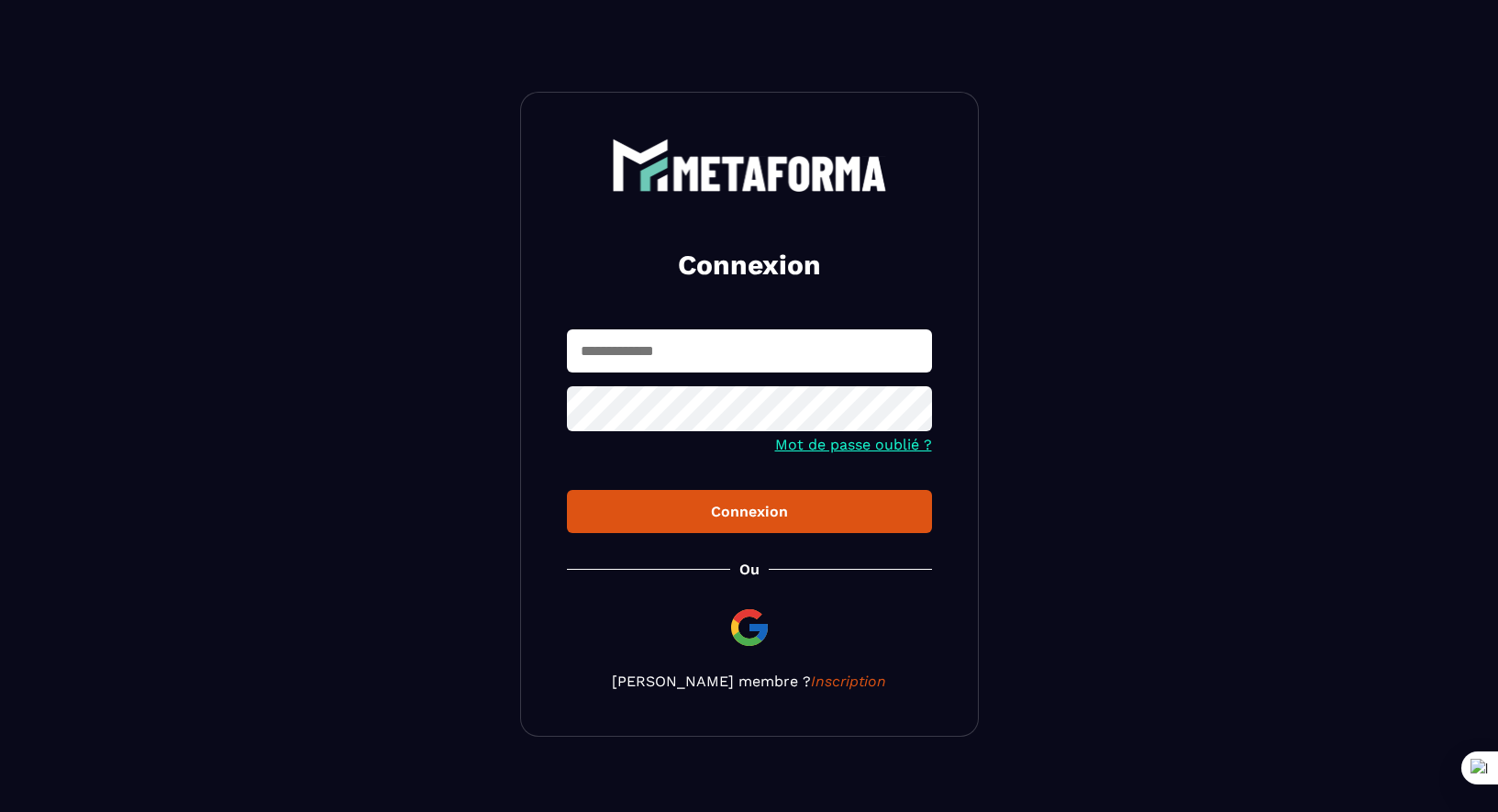  Describe the element at coordinates (749, 165) in the screenshot. I see `a: logo` at that location.